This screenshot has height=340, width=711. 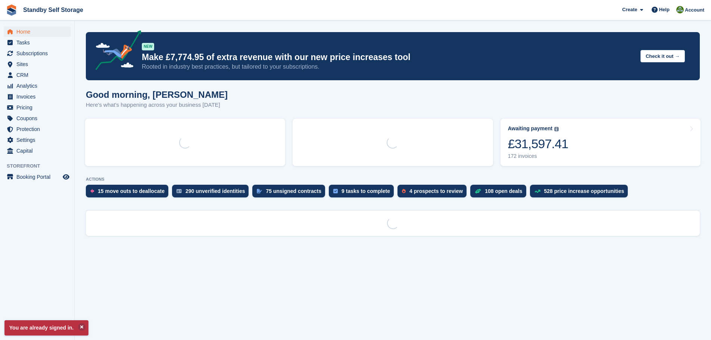 What do you see at coordinates (39, 177) in the screenshot?
I see `span: Booking Portal` at bounding box center [39, 177].